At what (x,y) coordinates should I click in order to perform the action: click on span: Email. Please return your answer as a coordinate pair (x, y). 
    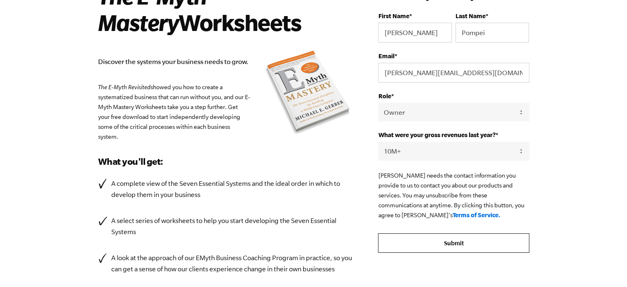
    Looking at the image, I should click on (386, 56).